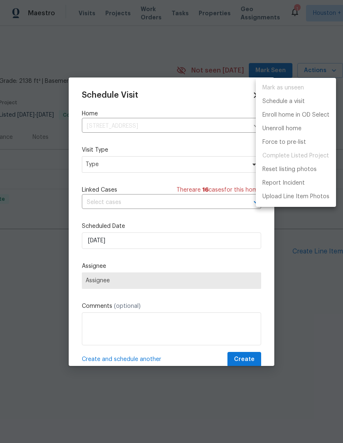 This screenshot has width=343, height=443. What do you see at coordinates (282, 129) in the screenshot?
I see `p: Unenroll home` at bounding box center [282, 129].